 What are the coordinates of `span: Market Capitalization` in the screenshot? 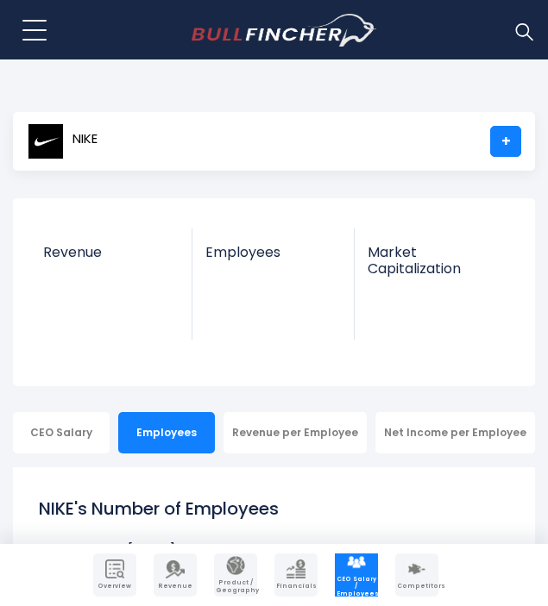 It's located at (435, 260).